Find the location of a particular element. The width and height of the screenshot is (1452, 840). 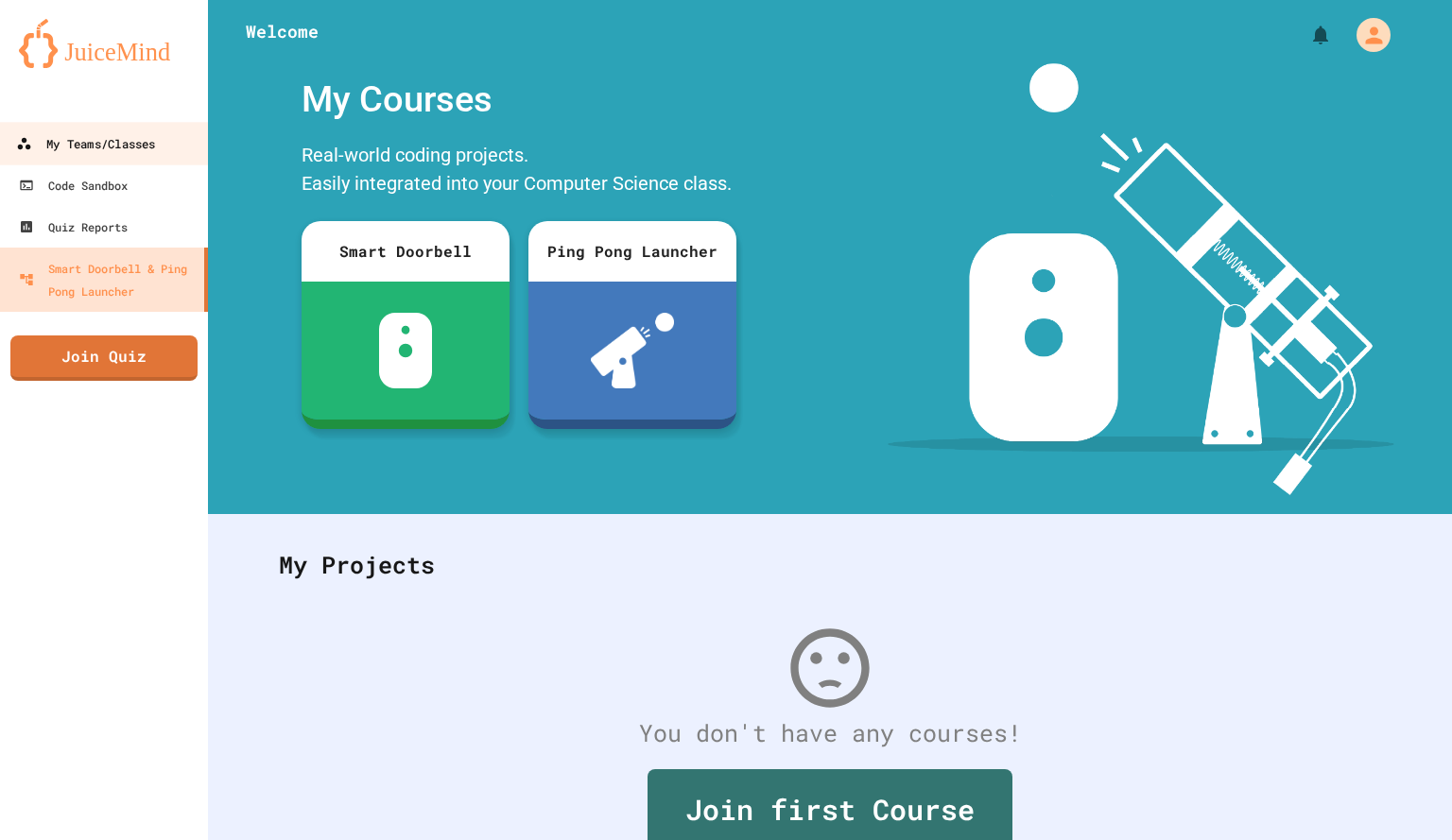

div: Smart Doorbell is located at coordinates (406, 251).